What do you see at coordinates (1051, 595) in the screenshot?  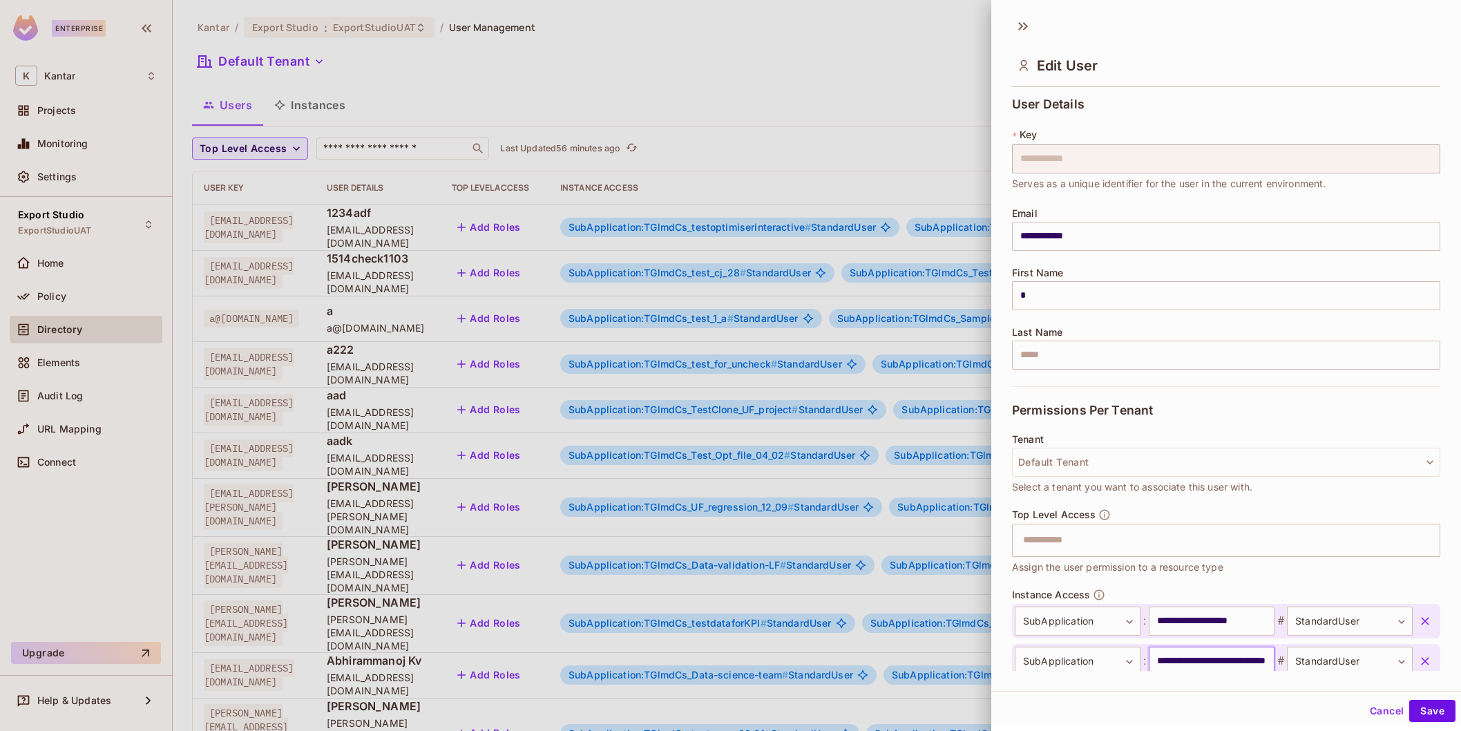 I see `span: Instance Access` at bounding box center [1051, 595].